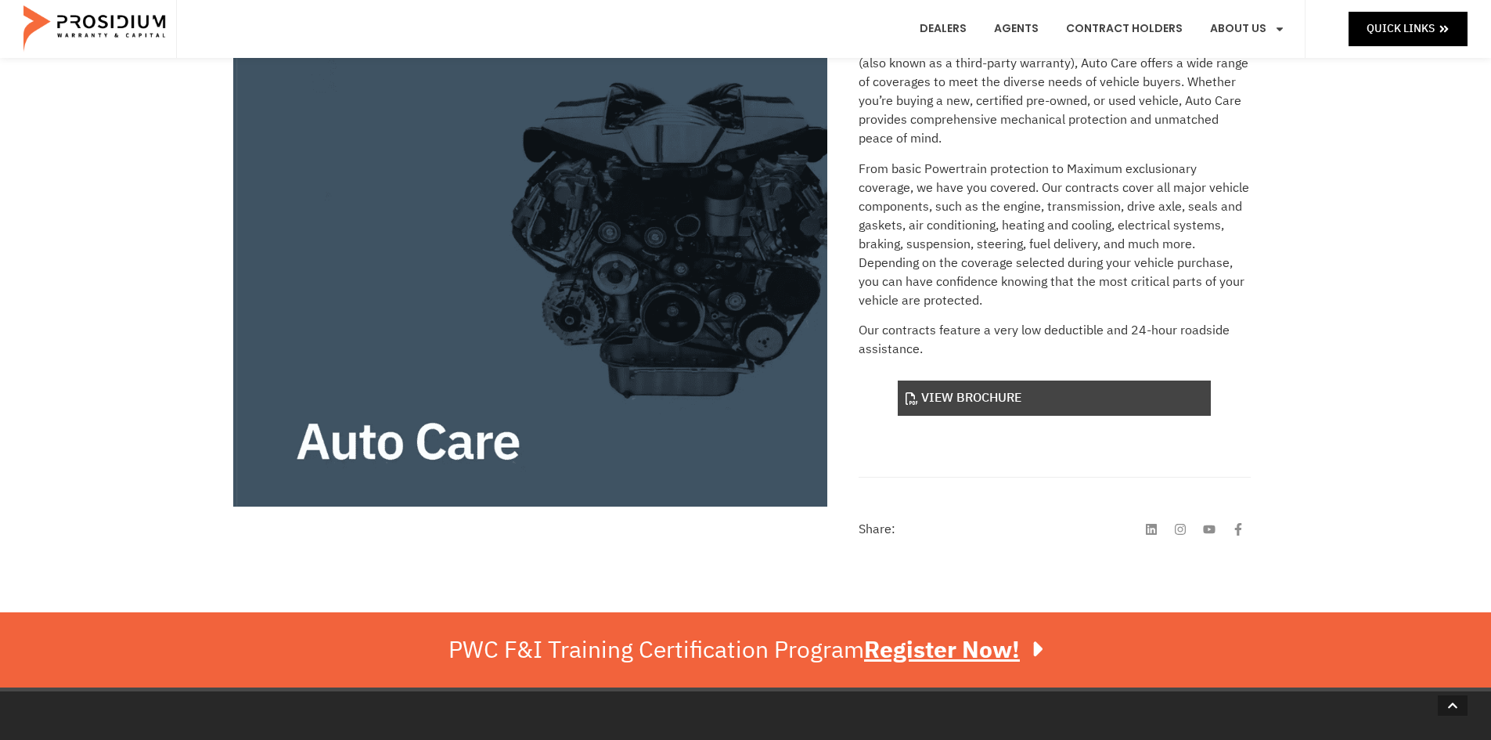 This screenshot has height=740, width=1491. Describe the element at coordinates (877, 529) in the screenshot. I see `h4: Share:` at that location.